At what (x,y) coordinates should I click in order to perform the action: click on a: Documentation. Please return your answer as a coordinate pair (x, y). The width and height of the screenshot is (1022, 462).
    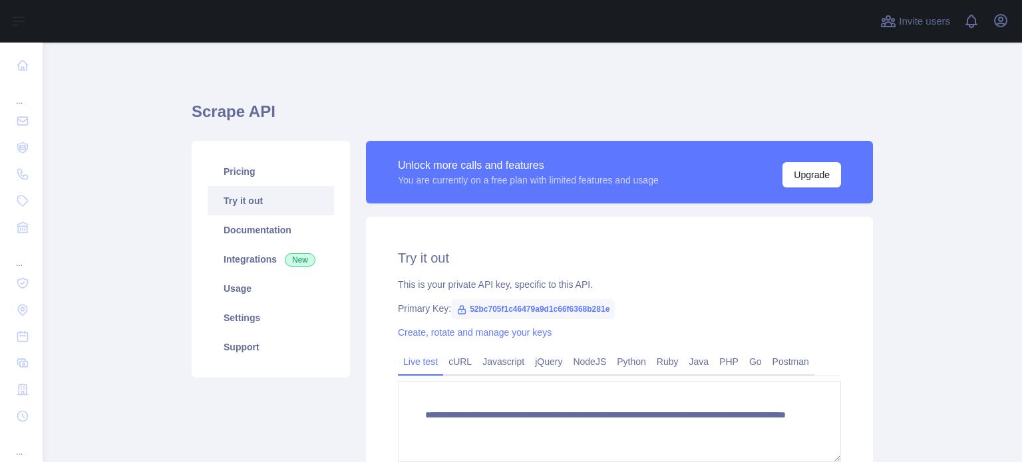
    Looking at the image, I should click on (271, 230).